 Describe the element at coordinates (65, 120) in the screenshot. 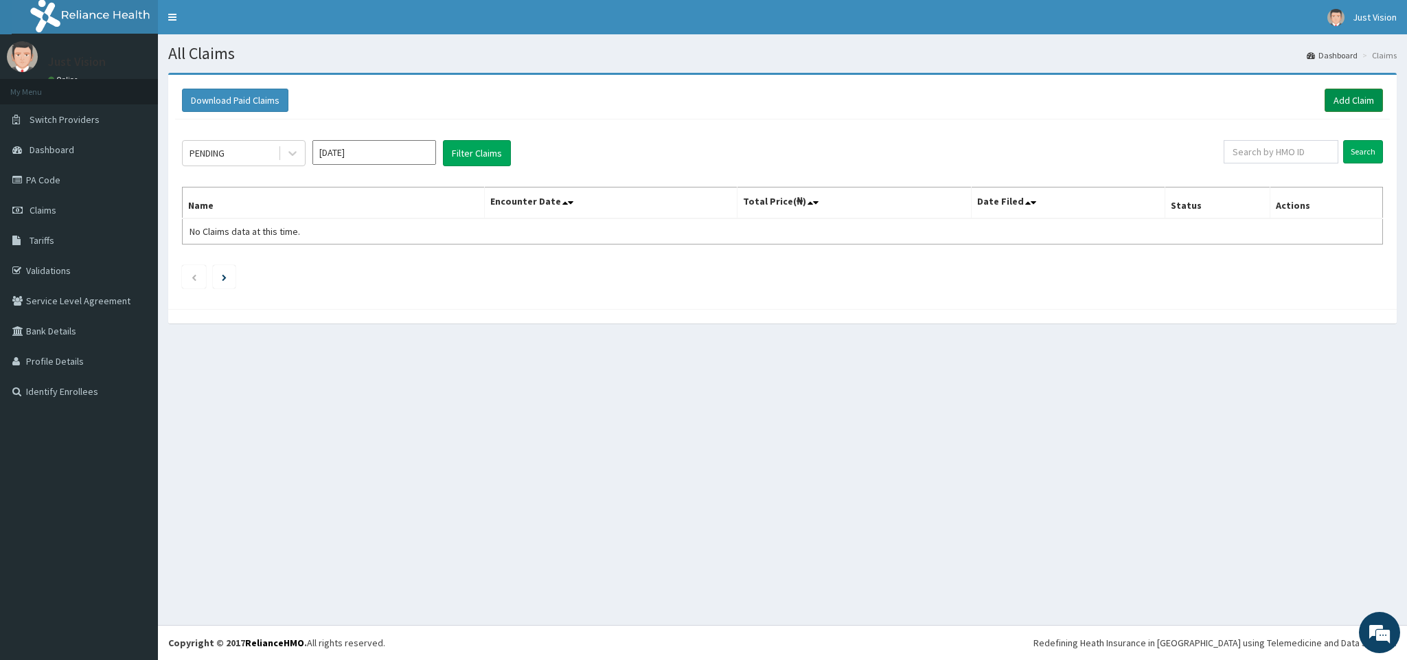

I see `span: Switch Providers` at that location.